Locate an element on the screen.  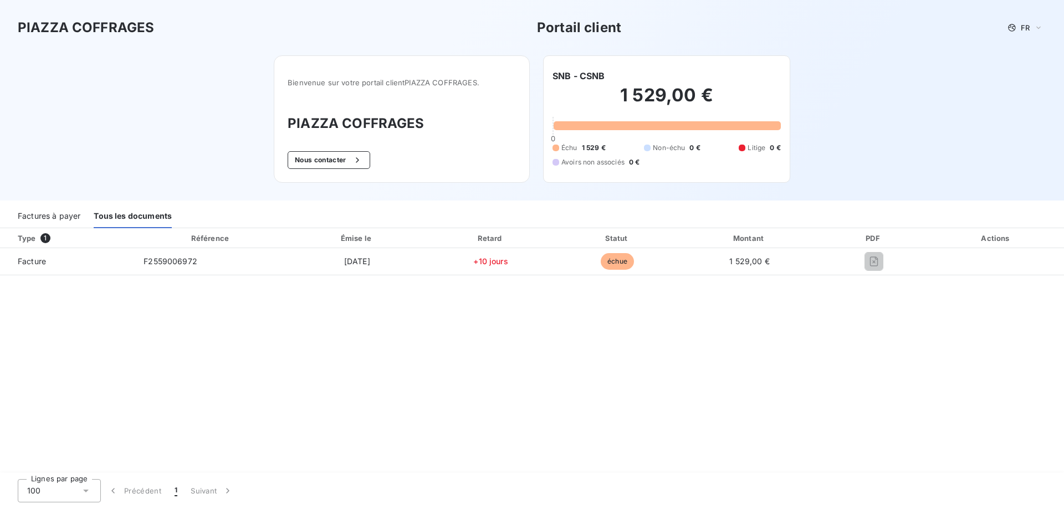
div: Actions is located at coordinates (996, 238).